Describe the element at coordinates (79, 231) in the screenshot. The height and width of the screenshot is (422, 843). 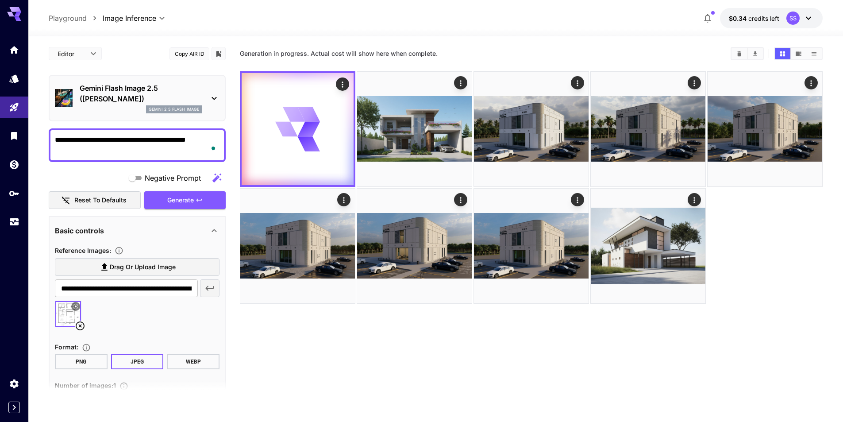
I see `p: Basic controls` at that location.